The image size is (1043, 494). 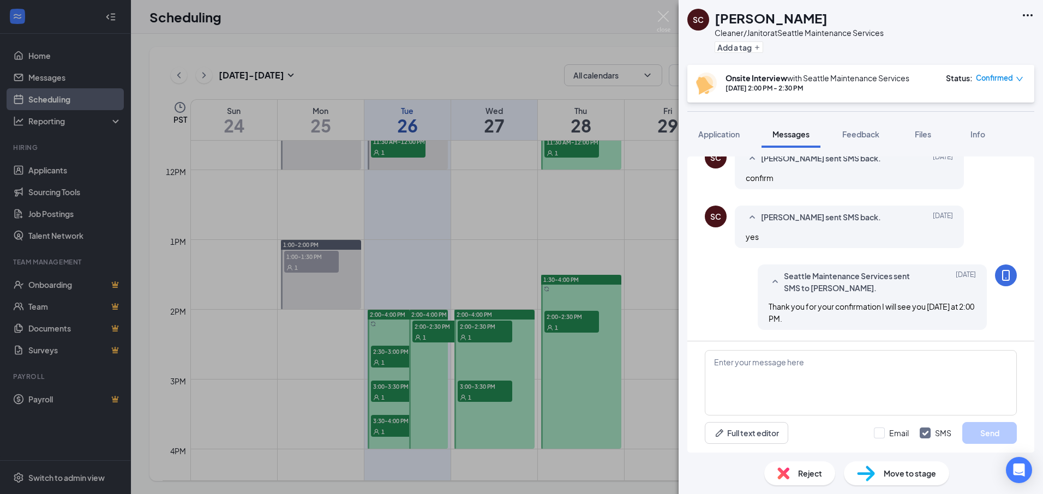 I want to click on button: Send, so click(x=990, y=433).